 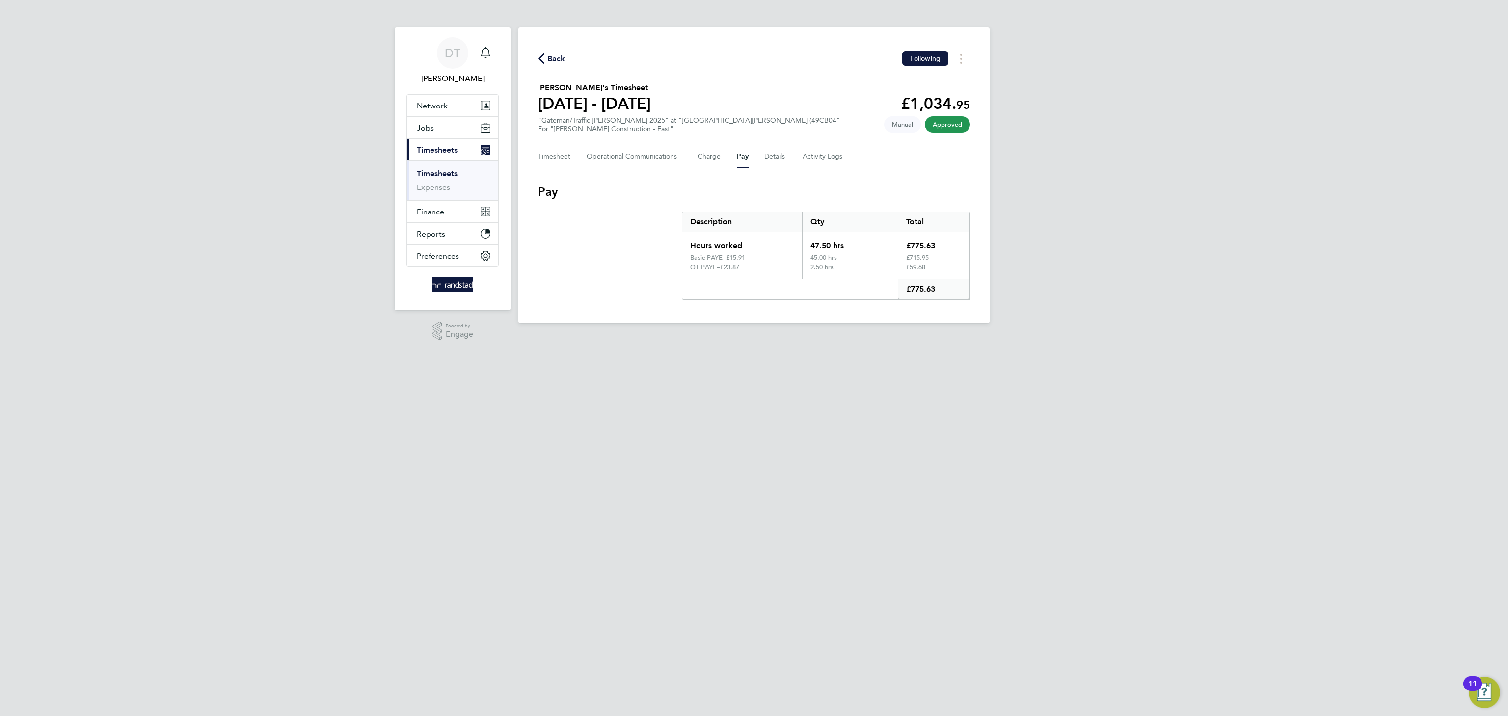 What do you see at coordinates (425, 128) in the screenshot?
I see `span: Jobs` at bounding box center [425, 128].